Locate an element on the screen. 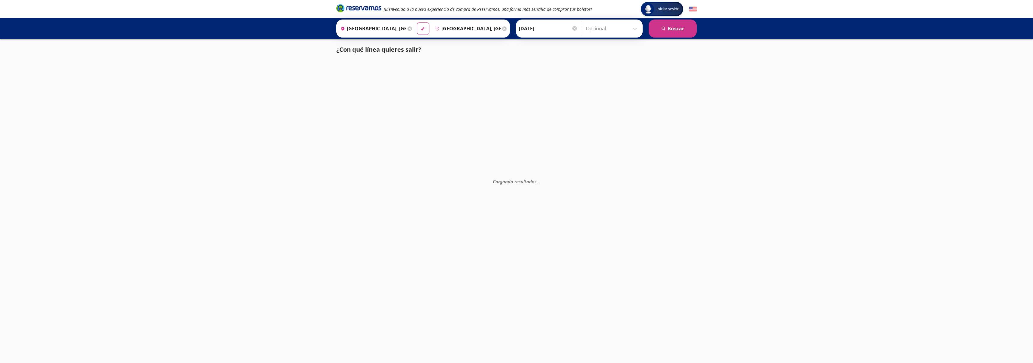  em: ¡Bienvenido a la nueva experiencia de compra de Reservamos, una forma más sencilla de comprar tus... is located at coordinates (488, 9).